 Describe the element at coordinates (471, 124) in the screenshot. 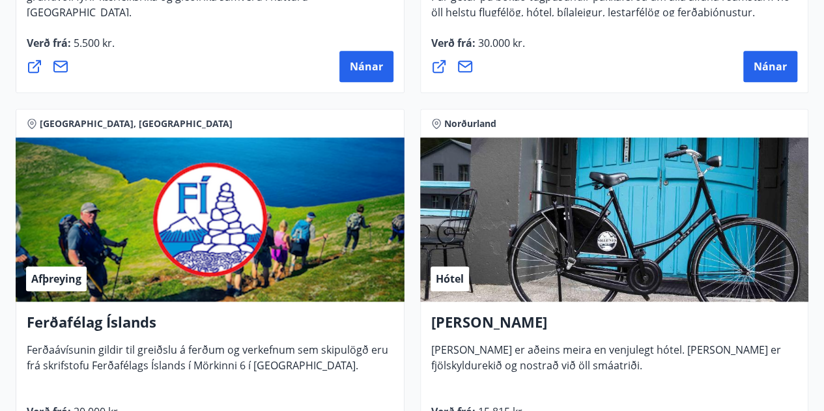

I see `span: Norðurland` at that location.